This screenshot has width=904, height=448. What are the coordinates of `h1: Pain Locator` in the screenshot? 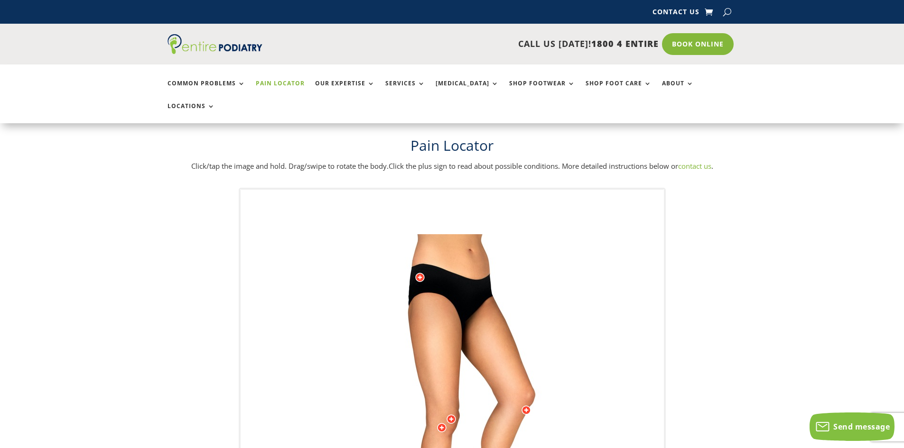 It's located at (452, 148).